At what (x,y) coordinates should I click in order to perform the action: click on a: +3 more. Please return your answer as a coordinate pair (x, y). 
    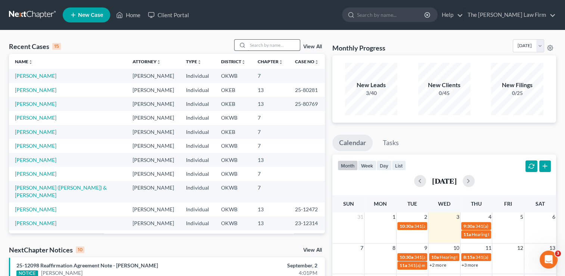
    Looking at the image, I should click on (470, 264).